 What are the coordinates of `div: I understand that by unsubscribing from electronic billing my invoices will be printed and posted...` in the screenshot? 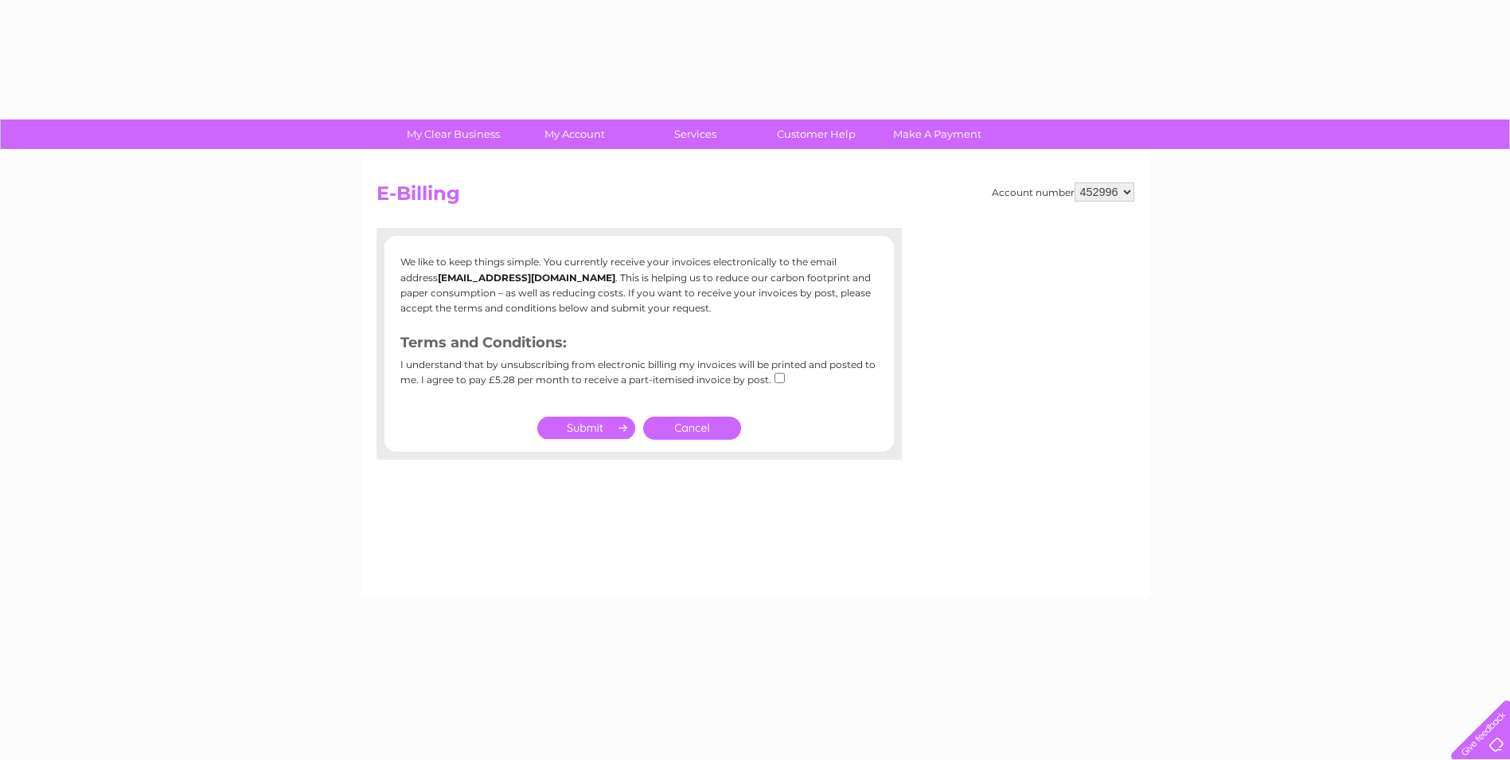 It's located at (639, 377).